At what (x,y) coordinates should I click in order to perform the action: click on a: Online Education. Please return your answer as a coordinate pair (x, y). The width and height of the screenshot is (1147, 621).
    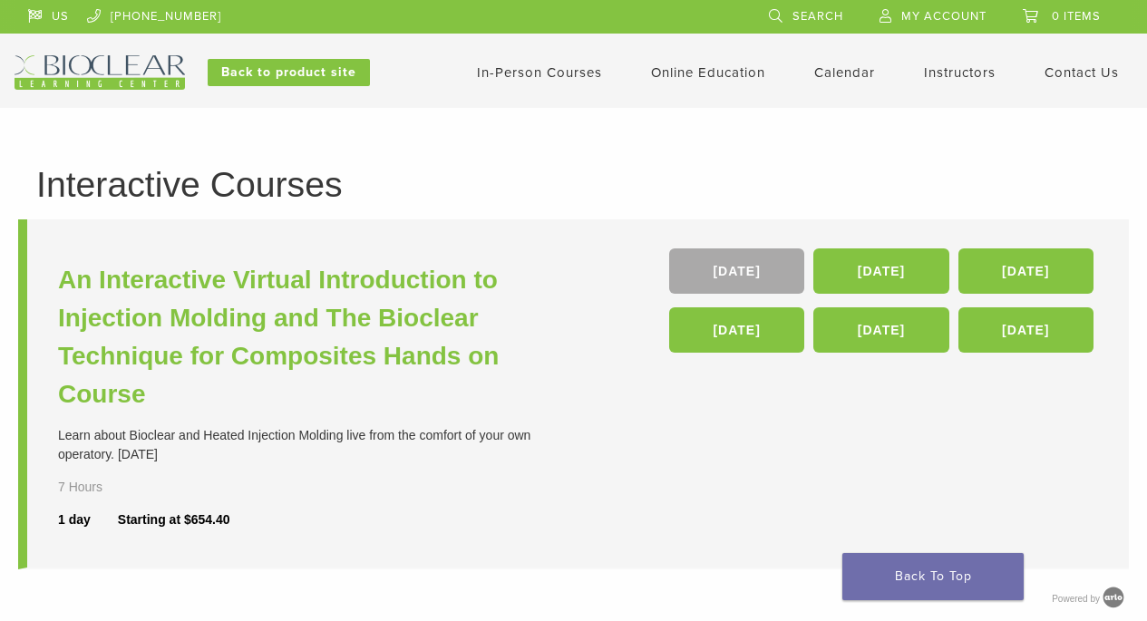
    Looking at the image, I should click on (708, 73).